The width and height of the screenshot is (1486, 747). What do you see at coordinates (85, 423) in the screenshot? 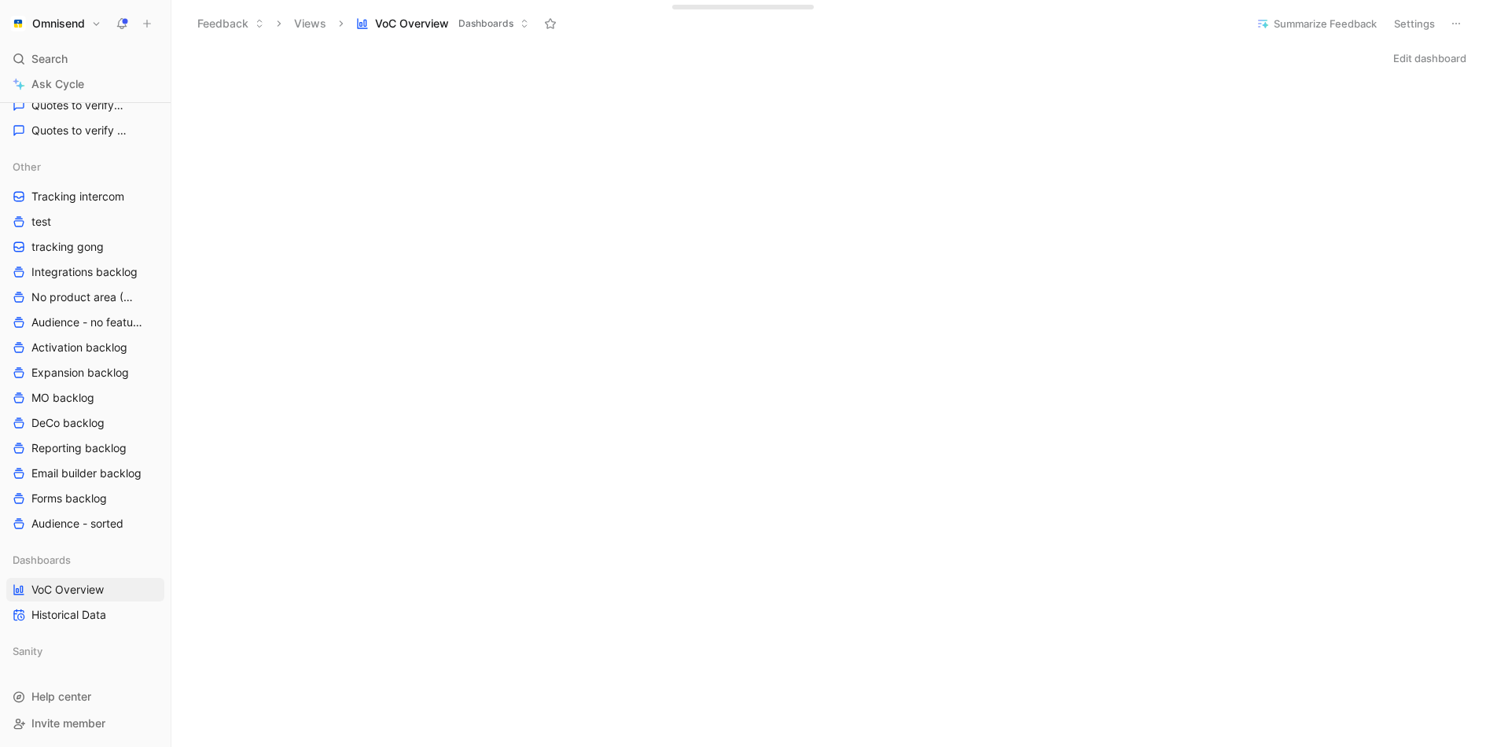
I see `a: DeCo backlog` at bounding box center [85, 423].